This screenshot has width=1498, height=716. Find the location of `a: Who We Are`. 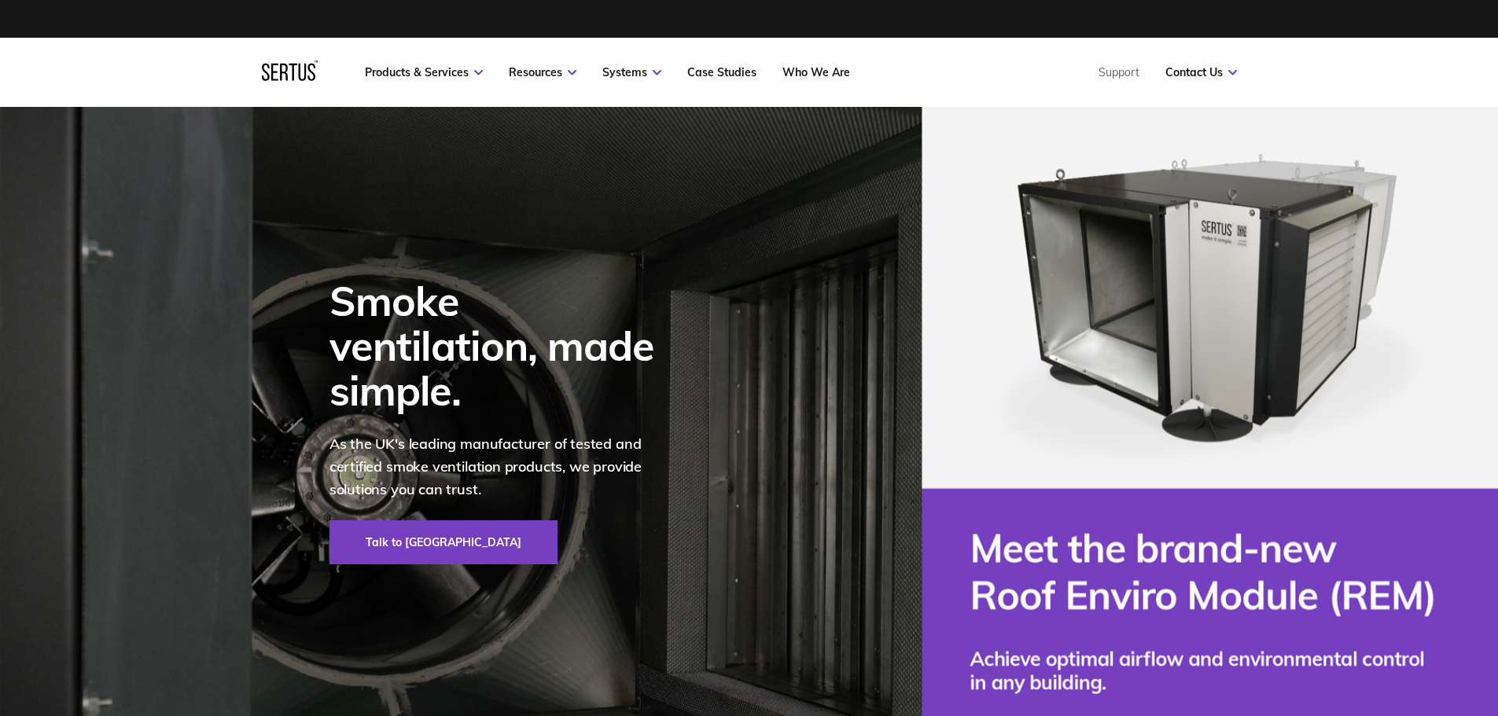

a: Who We Are is located at coordinates (816, 72).